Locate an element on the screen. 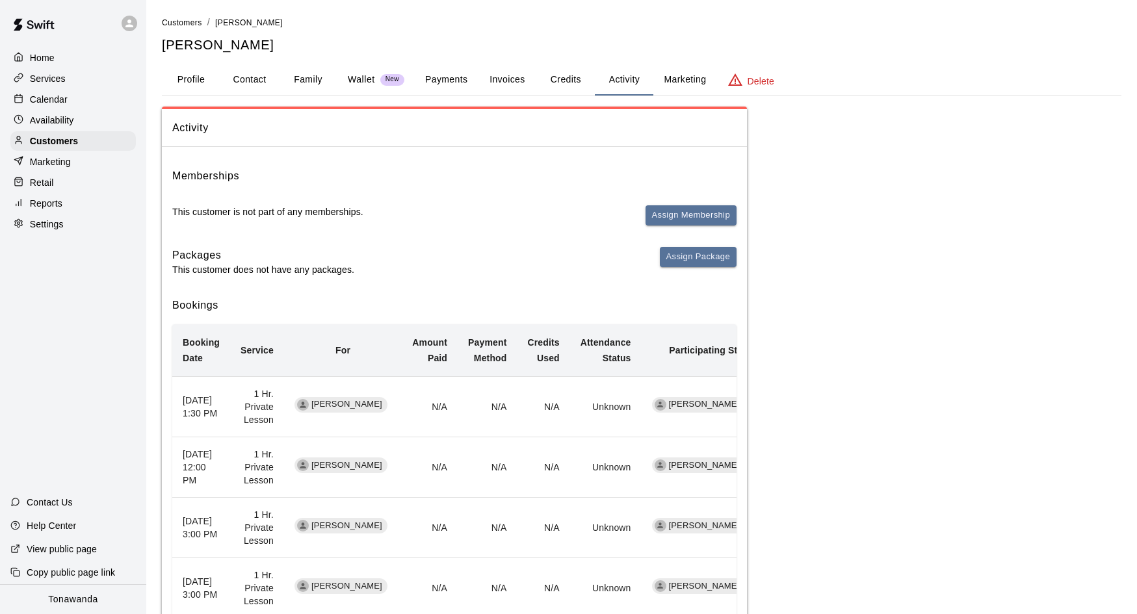 This screenshot has width=1137, height=614. p: Reports is located at coordinates (46, 203).